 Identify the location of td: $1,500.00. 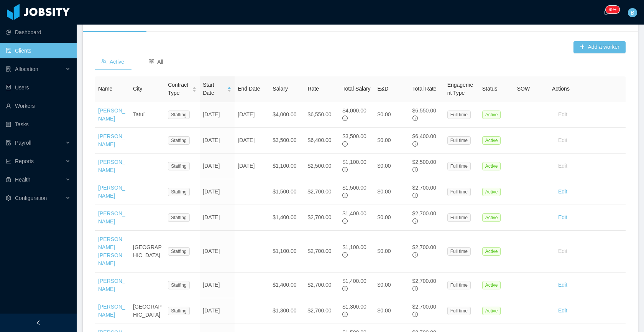
(287, 192).